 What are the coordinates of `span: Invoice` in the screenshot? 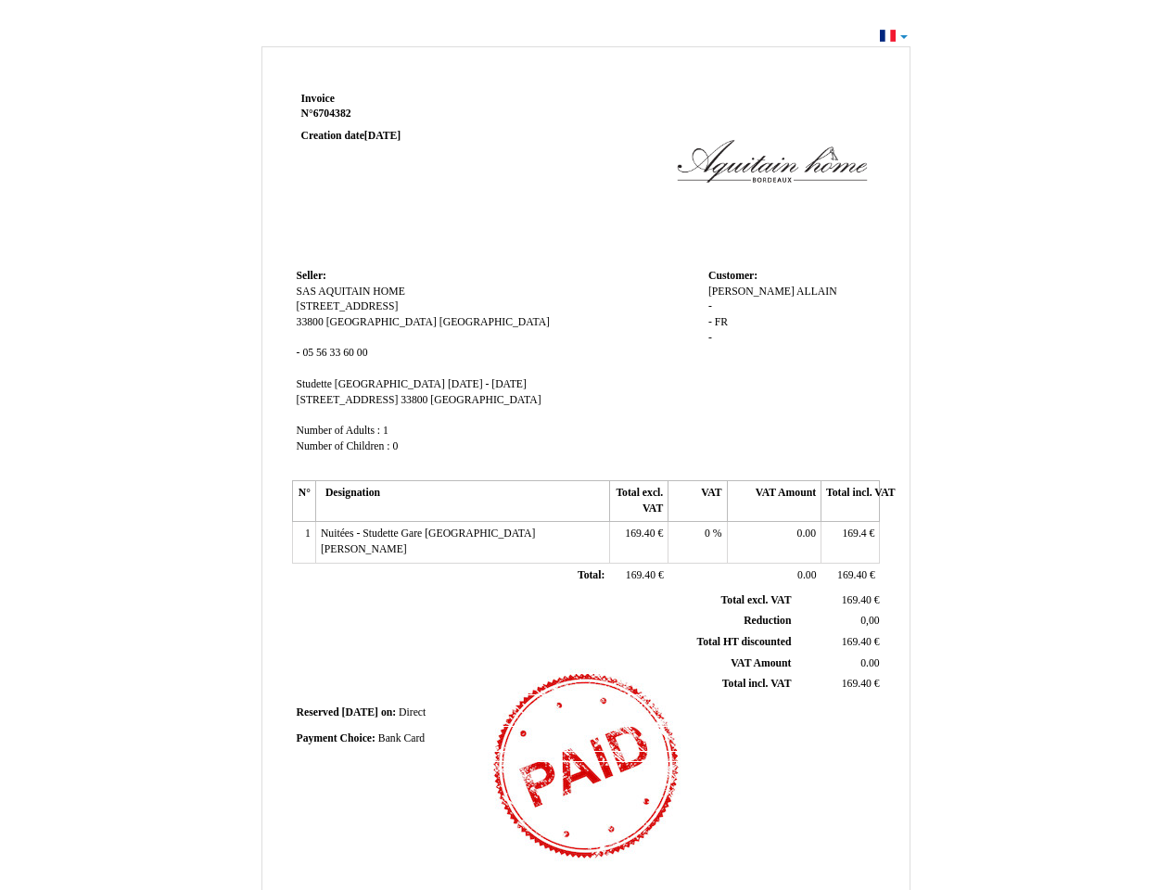 It's located at (318, 98).